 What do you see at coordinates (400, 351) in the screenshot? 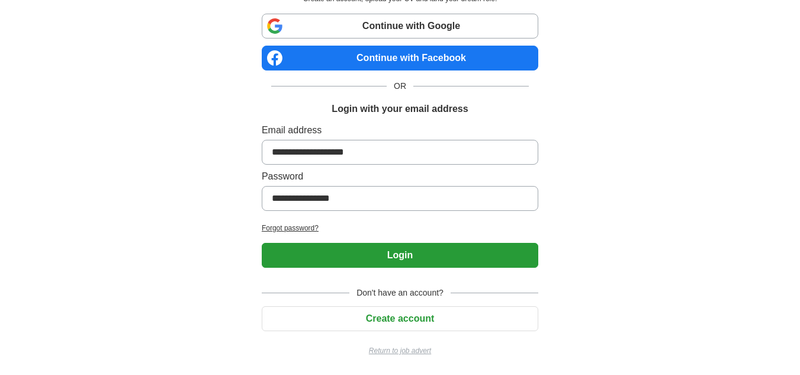
I see `a: Return to job advert` at bounding box center [400, 351].